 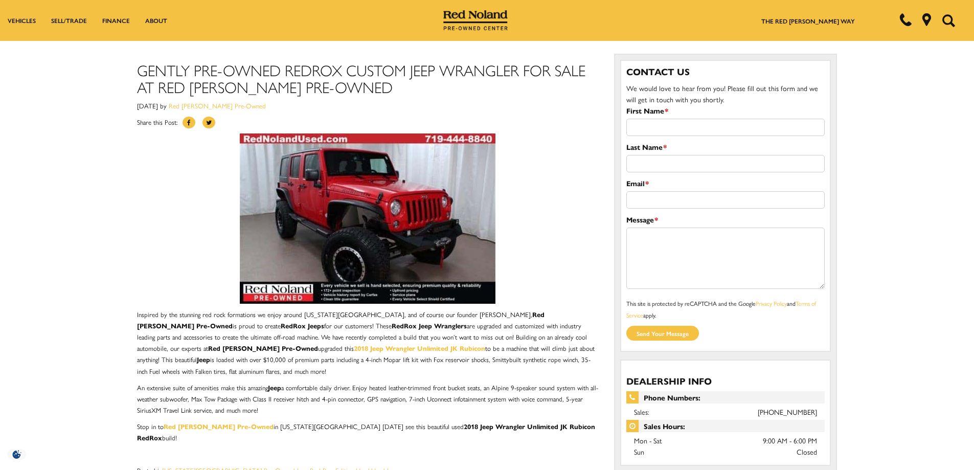 I want to click on span: Phone Numbers:, so click(x=726, y=397).